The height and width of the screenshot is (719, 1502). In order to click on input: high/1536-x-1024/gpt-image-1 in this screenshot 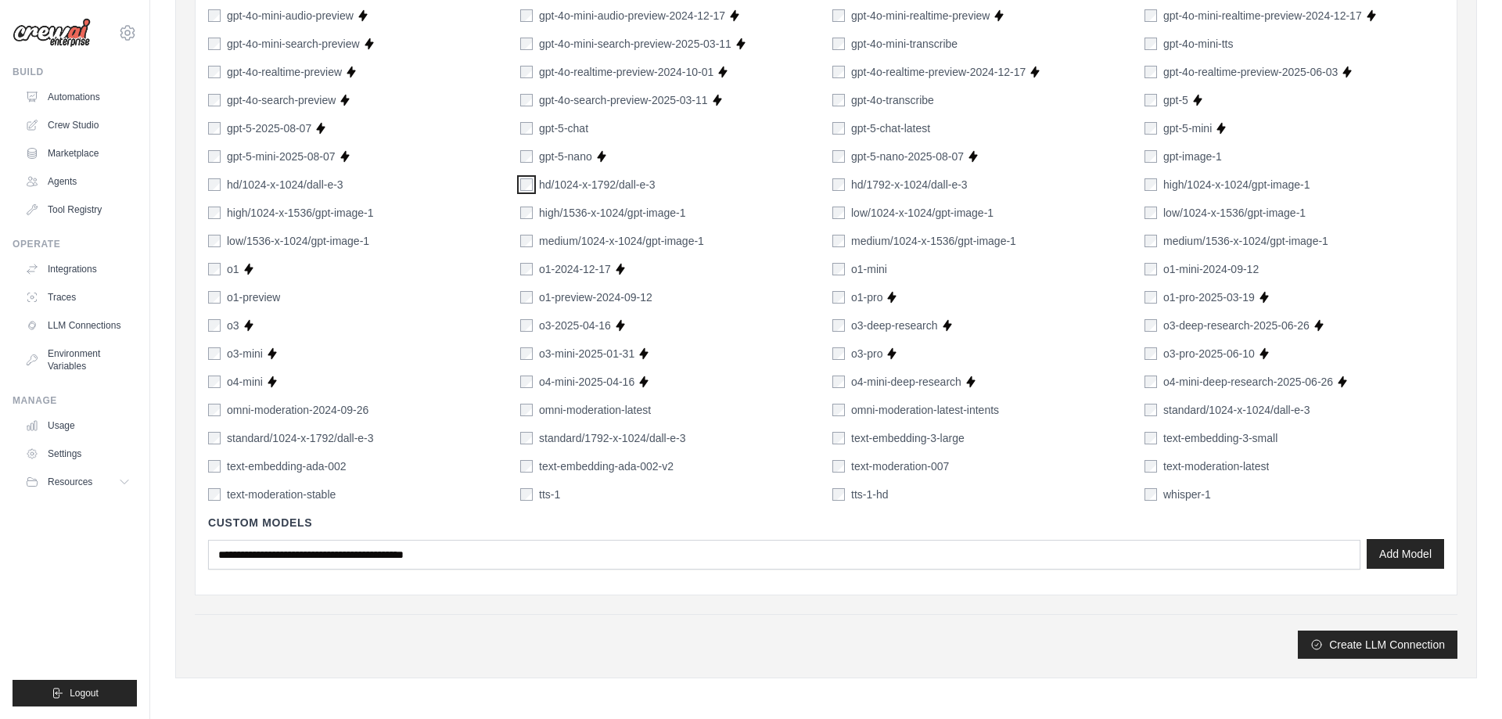, I will do `click(526, 213)`.